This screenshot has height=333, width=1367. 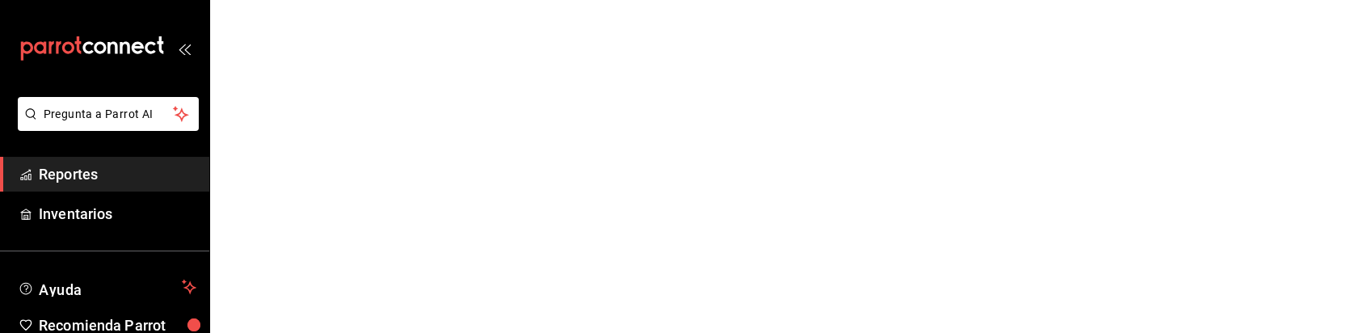 I want to click on button: open_drawer_menu, so click(x=184, y=48).